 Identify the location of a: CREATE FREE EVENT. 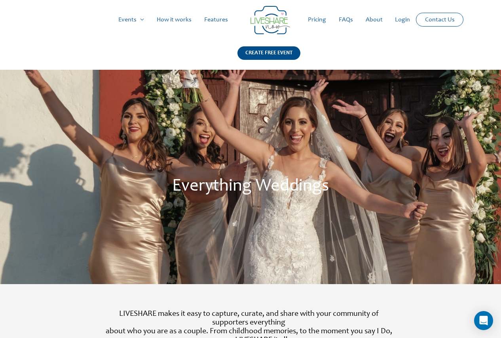
(269, 58).